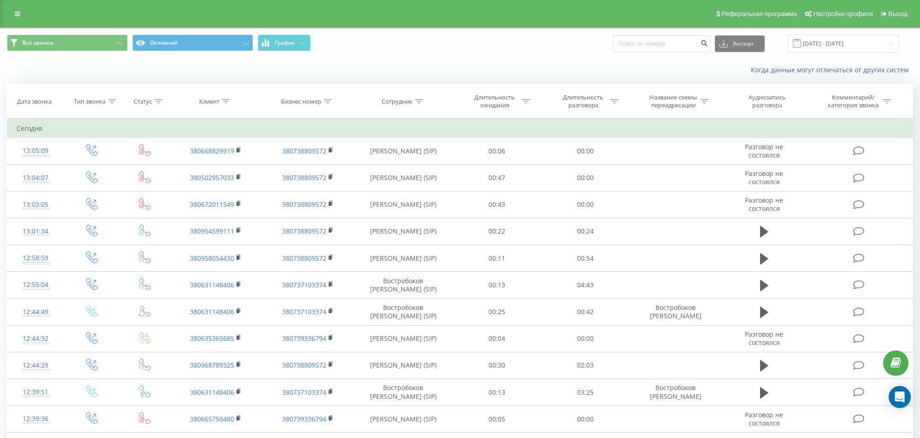 The image size is (920, 438). Describe the element at coordinates (37, 43) in the screenshot. I see `span: Все звонки` at that location.